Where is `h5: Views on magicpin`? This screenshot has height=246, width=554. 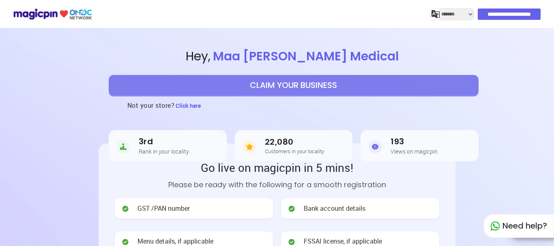
h5: Views on magicpin is located at coordinates (414, 151).